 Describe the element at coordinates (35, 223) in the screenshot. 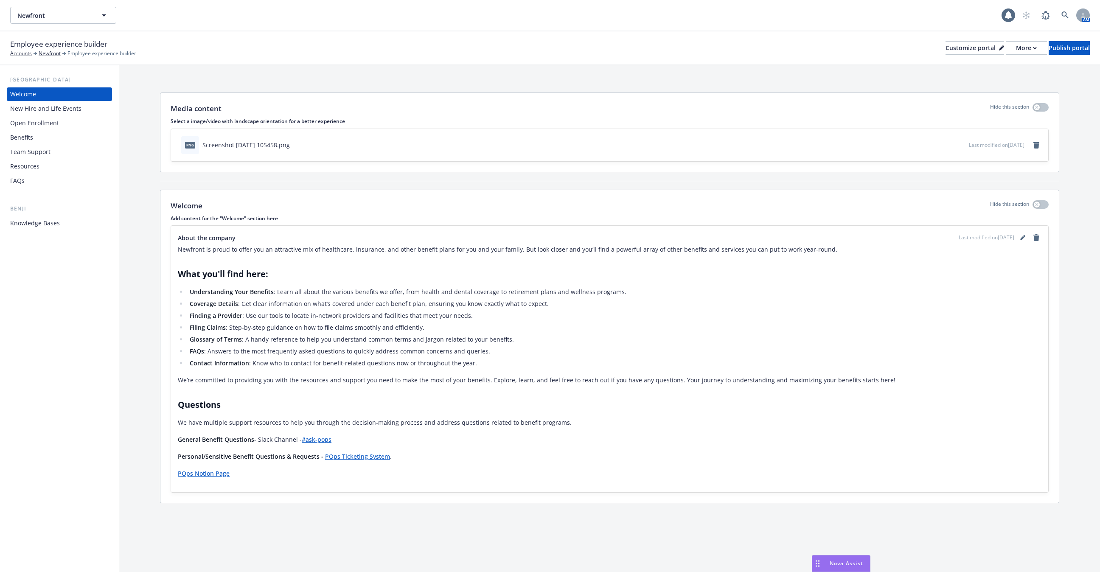

I see `div: Knowledge Bases` at that location.